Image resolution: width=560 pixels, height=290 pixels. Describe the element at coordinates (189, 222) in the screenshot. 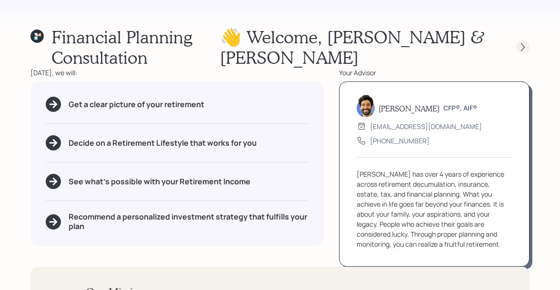

I see `h5: Recommend a personalized investment strategy that fulfills your plan` at that location.